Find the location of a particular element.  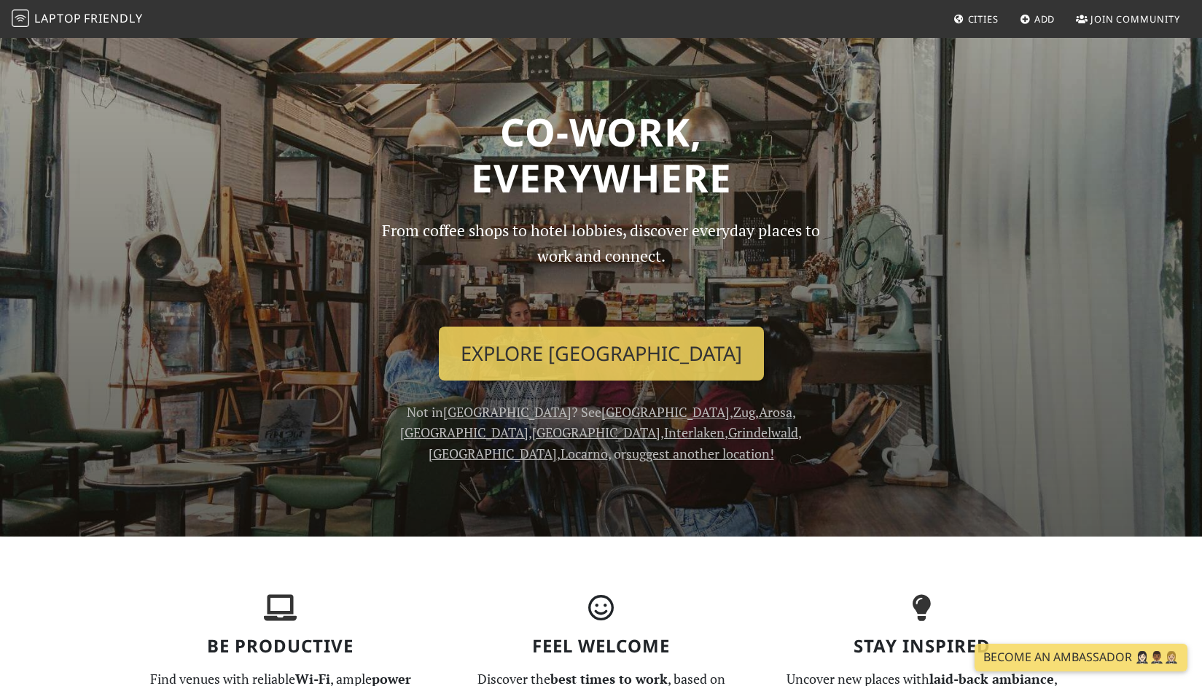

span: Laptop is located at coordinates (58, 18).